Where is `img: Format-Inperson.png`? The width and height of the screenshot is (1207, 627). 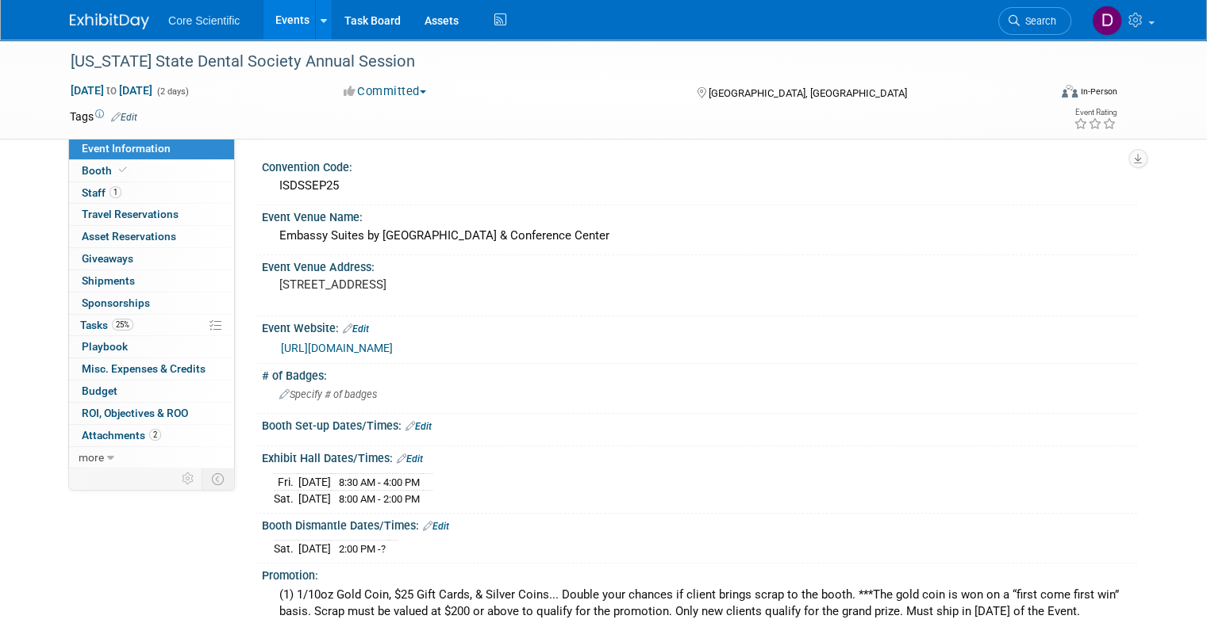
img: Format-Inperson.png is located at coordinates (1069, 91).